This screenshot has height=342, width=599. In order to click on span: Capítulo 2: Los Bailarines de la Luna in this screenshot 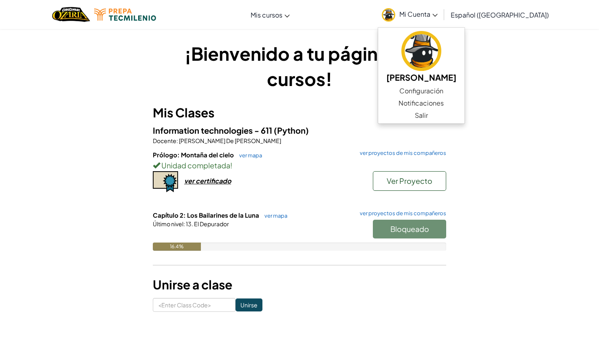, I will do `click(207, 215)`.